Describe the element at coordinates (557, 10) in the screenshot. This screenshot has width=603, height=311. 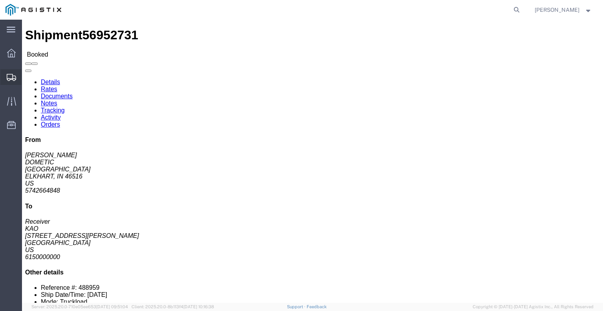
I see `span: Alexander Baetens` at that location.